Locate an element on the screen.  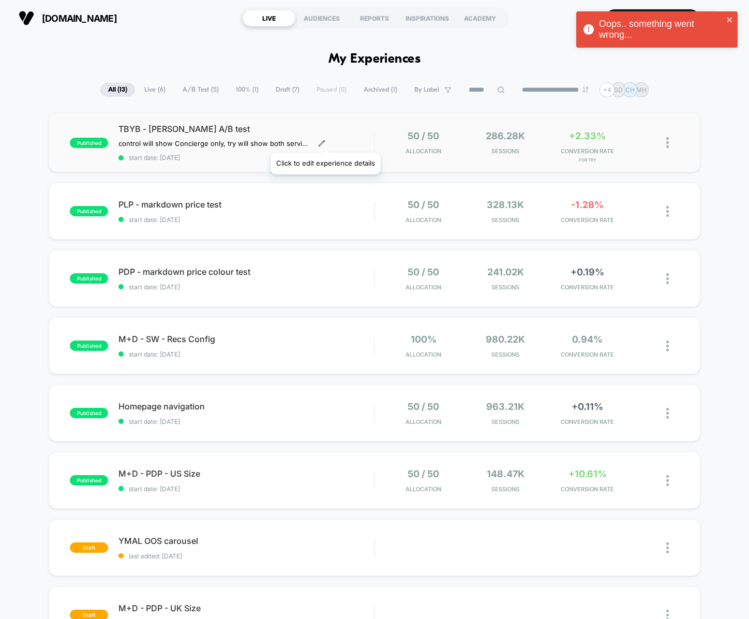
div: REPORTS is located at coordinates (375, 18).